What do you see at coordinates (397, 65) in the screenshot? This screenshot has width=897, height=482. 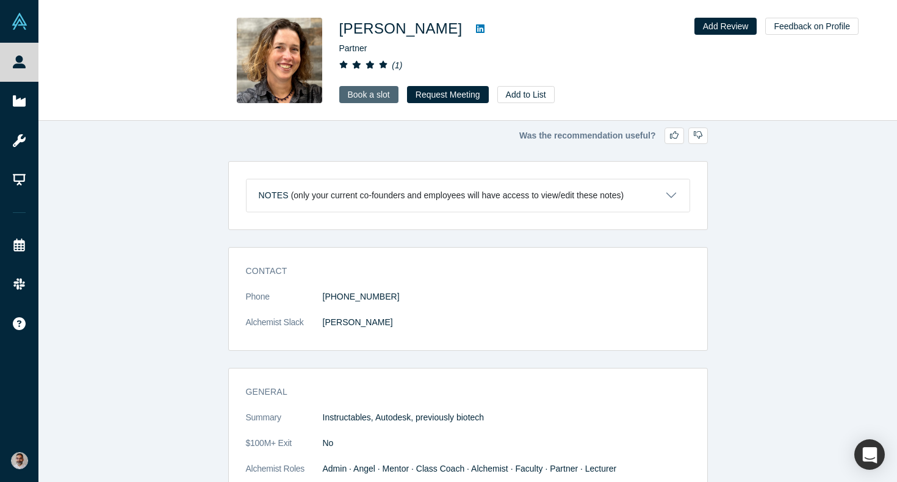 I see `i: ( 1 )` at bounding box center [397, 65].